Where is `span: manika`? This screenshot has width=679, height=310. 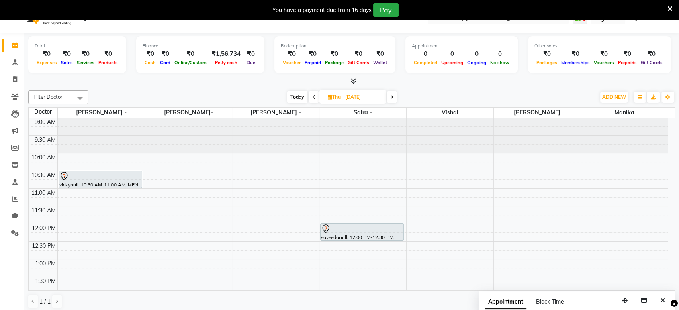 span: manika is located at coordinates (625, 113).